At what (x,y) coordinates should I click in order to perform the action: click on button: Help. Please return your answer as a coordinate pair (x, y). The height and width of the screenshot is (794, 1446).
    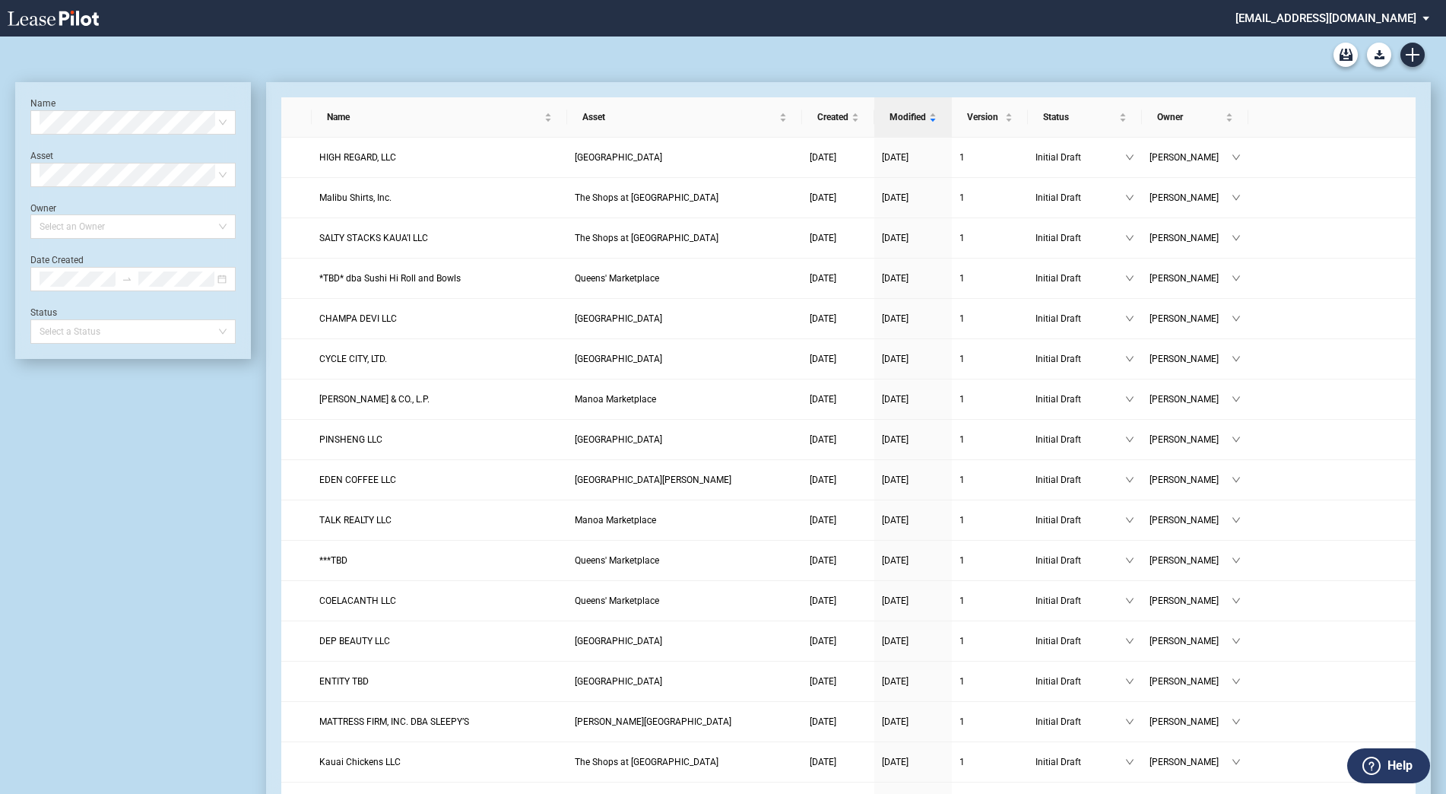
    Looking at the image, I should click on (1389, 766).